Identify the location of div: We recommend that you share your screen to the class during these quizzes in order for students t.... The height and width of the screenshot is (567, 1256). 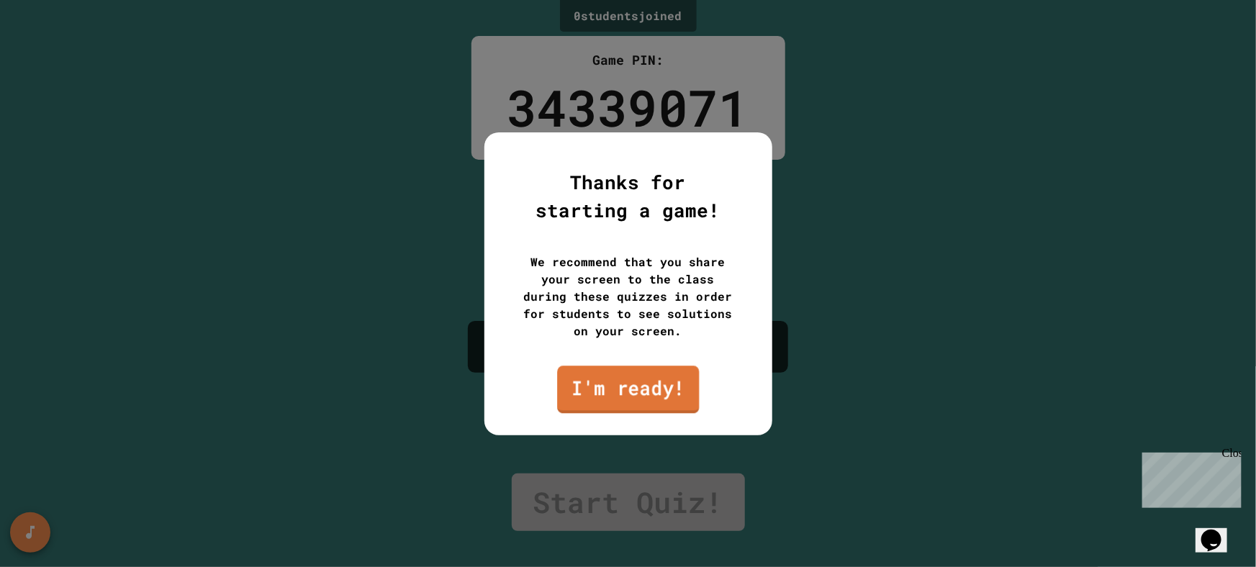
(628, 297).